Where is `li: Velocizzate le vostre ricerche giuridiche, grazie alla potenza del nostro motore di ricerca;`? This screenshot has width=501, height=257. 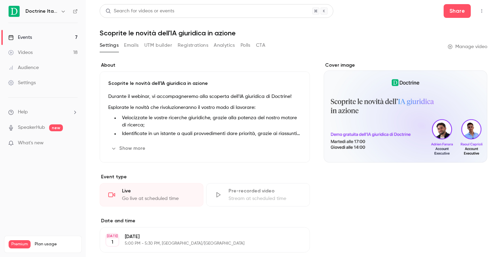 li: Velocizzate le vostre ricerche giuridiche, grazie alla potenza del nostro motore di ricerca; is located at coordinates (210, 122).